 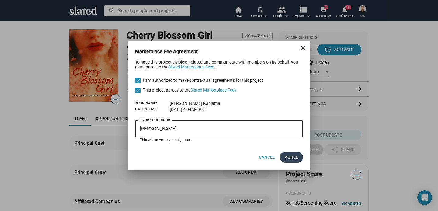 I want to click on span: This project agrees to the, so click(x=189, y=90).